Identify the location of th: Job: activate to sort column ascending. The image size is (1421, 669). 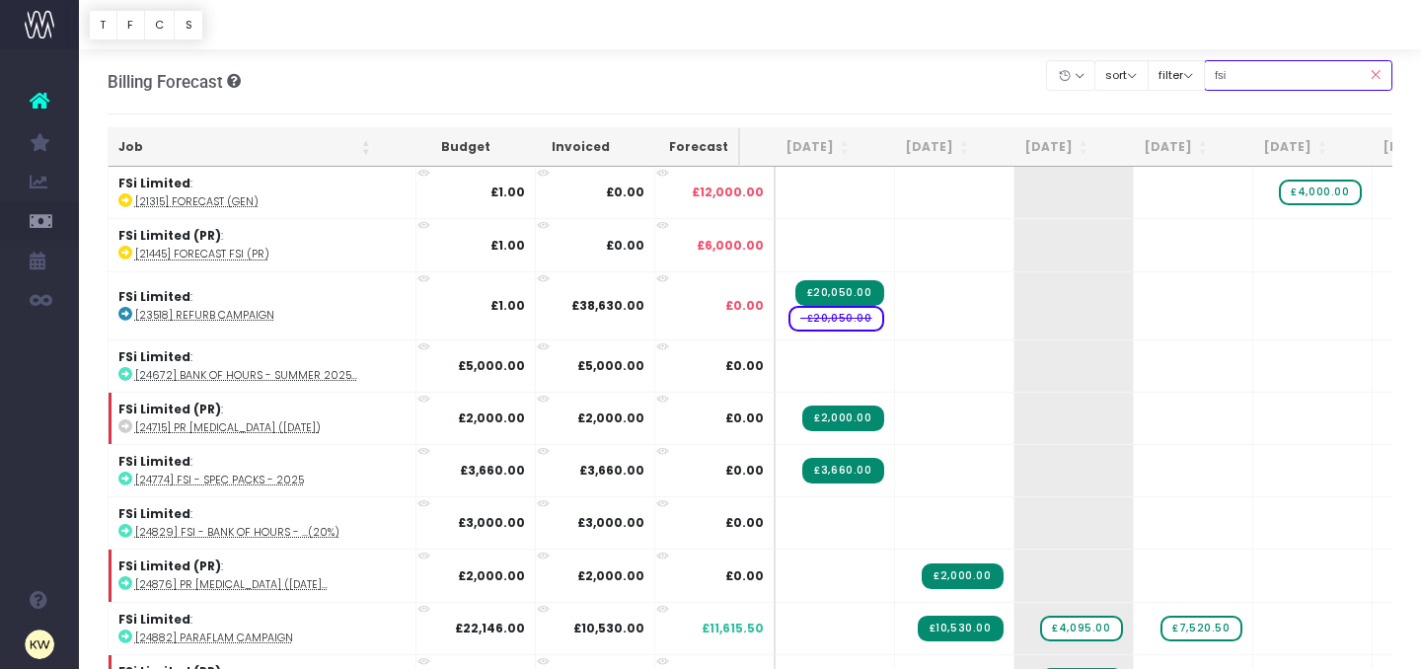
(245, 147).